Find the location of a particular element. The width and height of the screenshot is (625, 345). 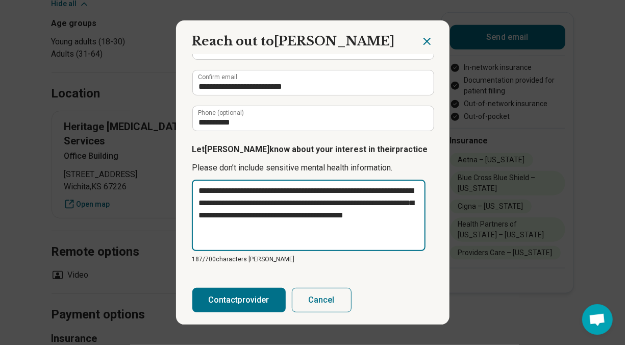

label: Phone (optional) is located at coordinates (222, 113).